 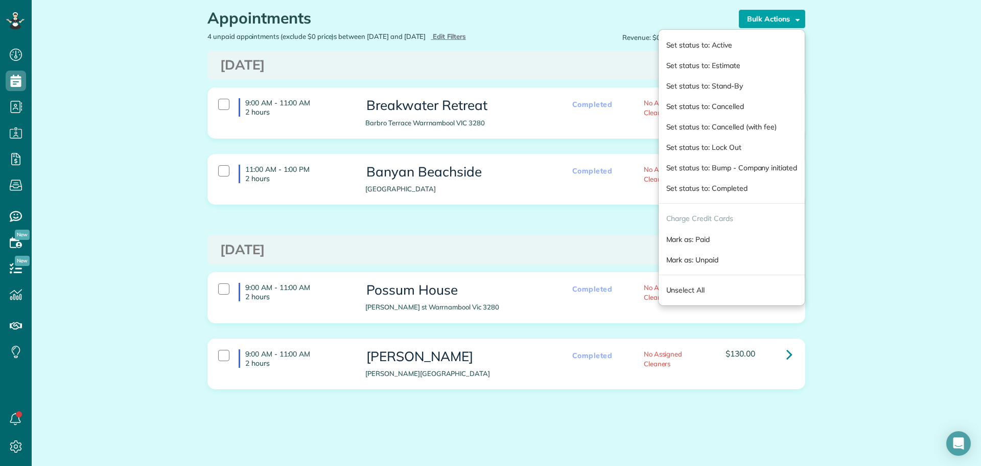 What do you see at coordinates (456, 290) in the screenshot?
I see `h3: Possum House` at bounding box center [456, 290].